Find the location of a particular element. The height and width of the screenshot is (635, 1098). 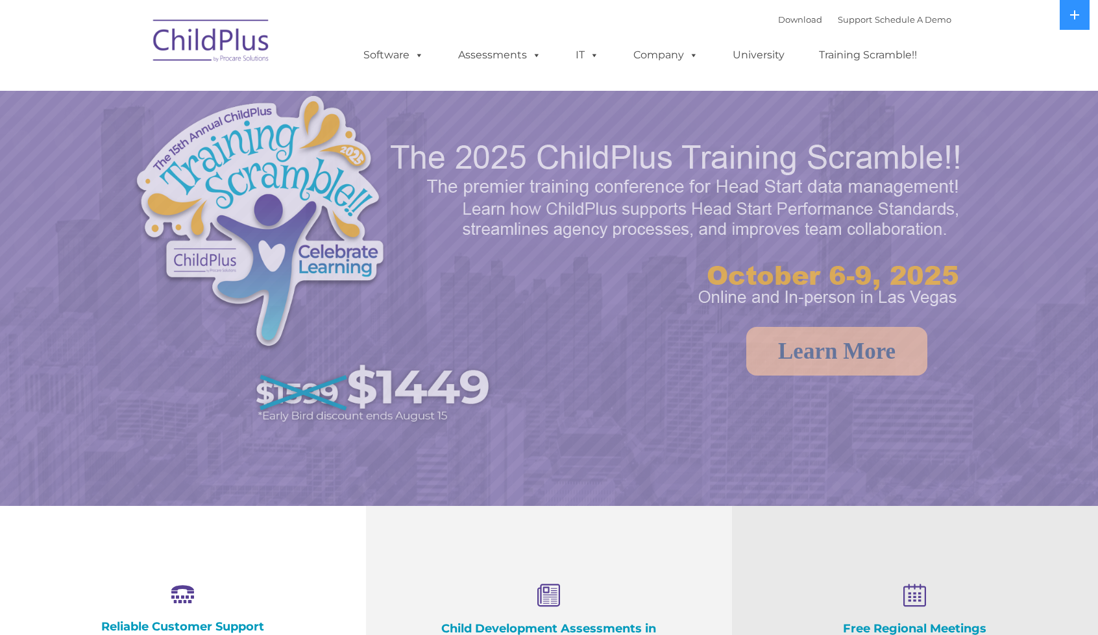

a: Schedule A Demo is located at coordinates (913, 19).